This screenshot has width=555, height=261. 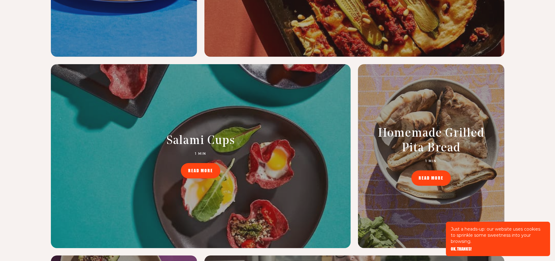 What do you see at coordinates (498, 235) in the screenshot?
I see `p: Just a heads-up: our website uses cookies to sprinkle some sweetness into your browsing.` at bounding box center [498, 235].